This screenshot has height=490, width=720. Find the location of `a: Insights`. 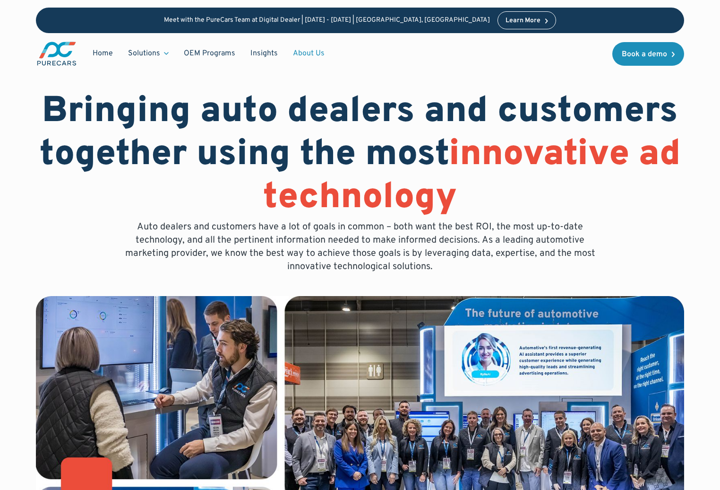

a: Insights is located at coordinates (264, 53).